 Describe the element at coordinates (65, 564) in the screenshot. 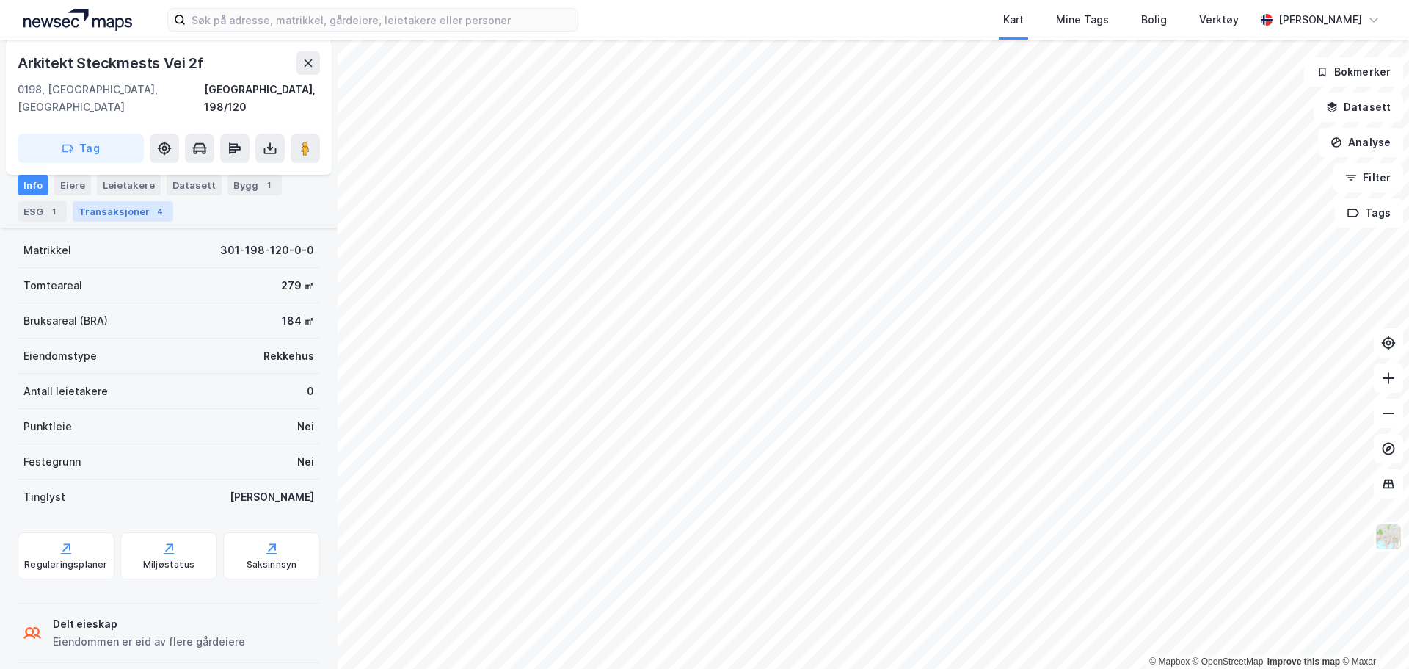

I see `div: Reguleringsplaner` at that location.